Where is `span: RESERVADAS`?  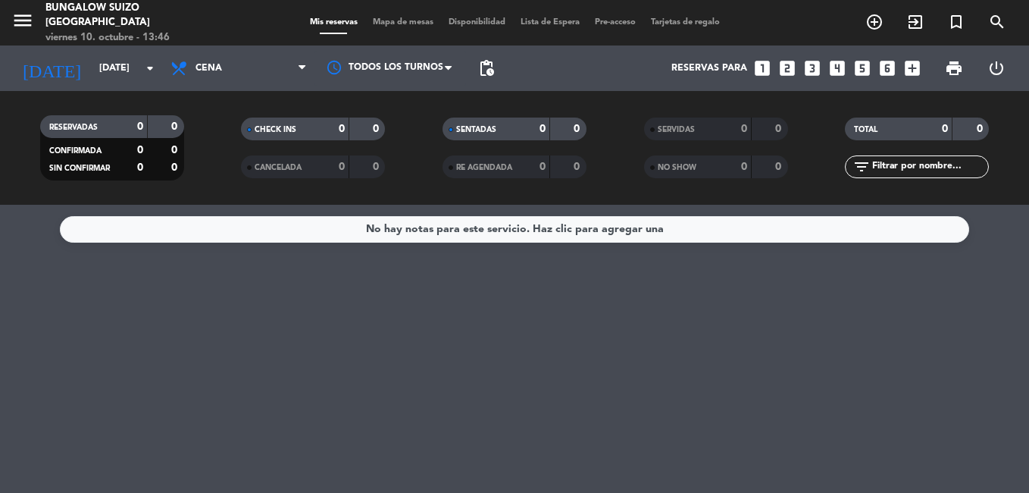 span: RESERVADAS is located at coordinates (74, 127).